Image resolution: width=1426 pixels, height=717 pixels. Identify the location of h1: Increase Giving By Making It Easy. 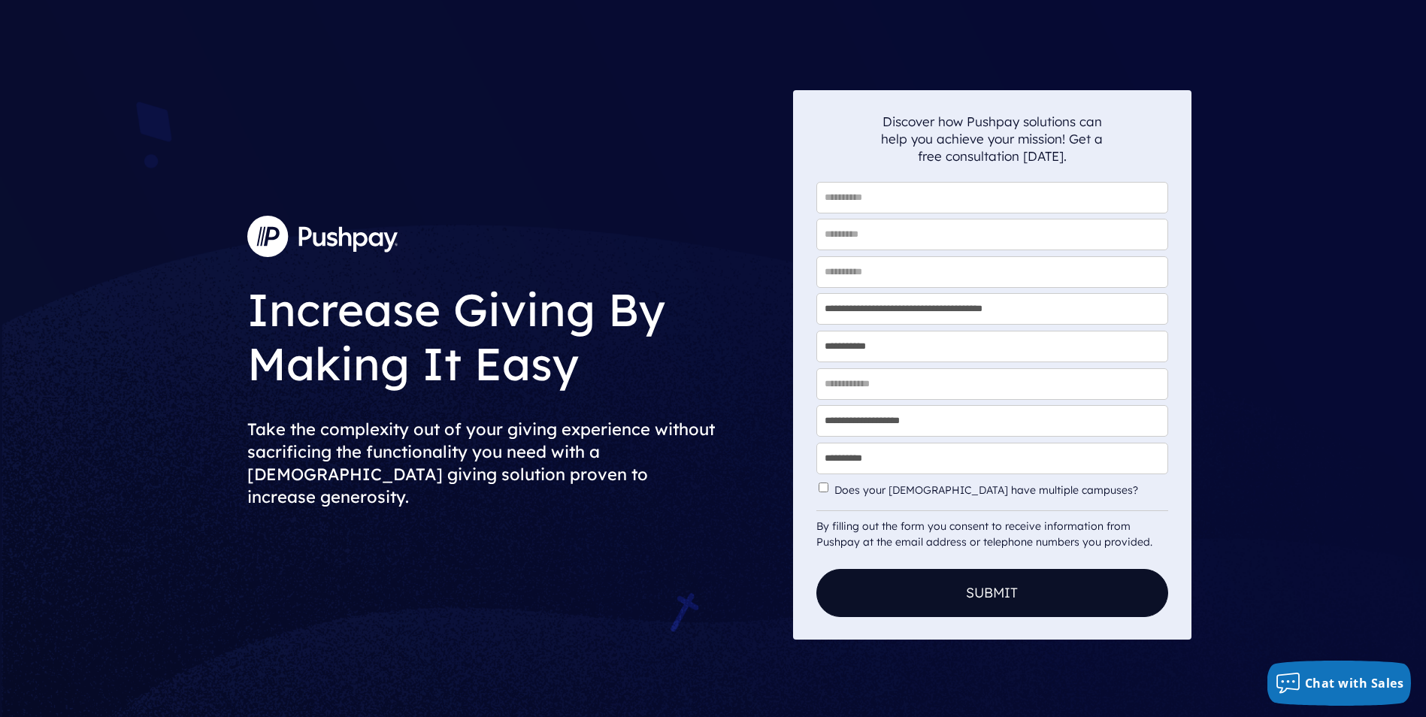
(514, 332).